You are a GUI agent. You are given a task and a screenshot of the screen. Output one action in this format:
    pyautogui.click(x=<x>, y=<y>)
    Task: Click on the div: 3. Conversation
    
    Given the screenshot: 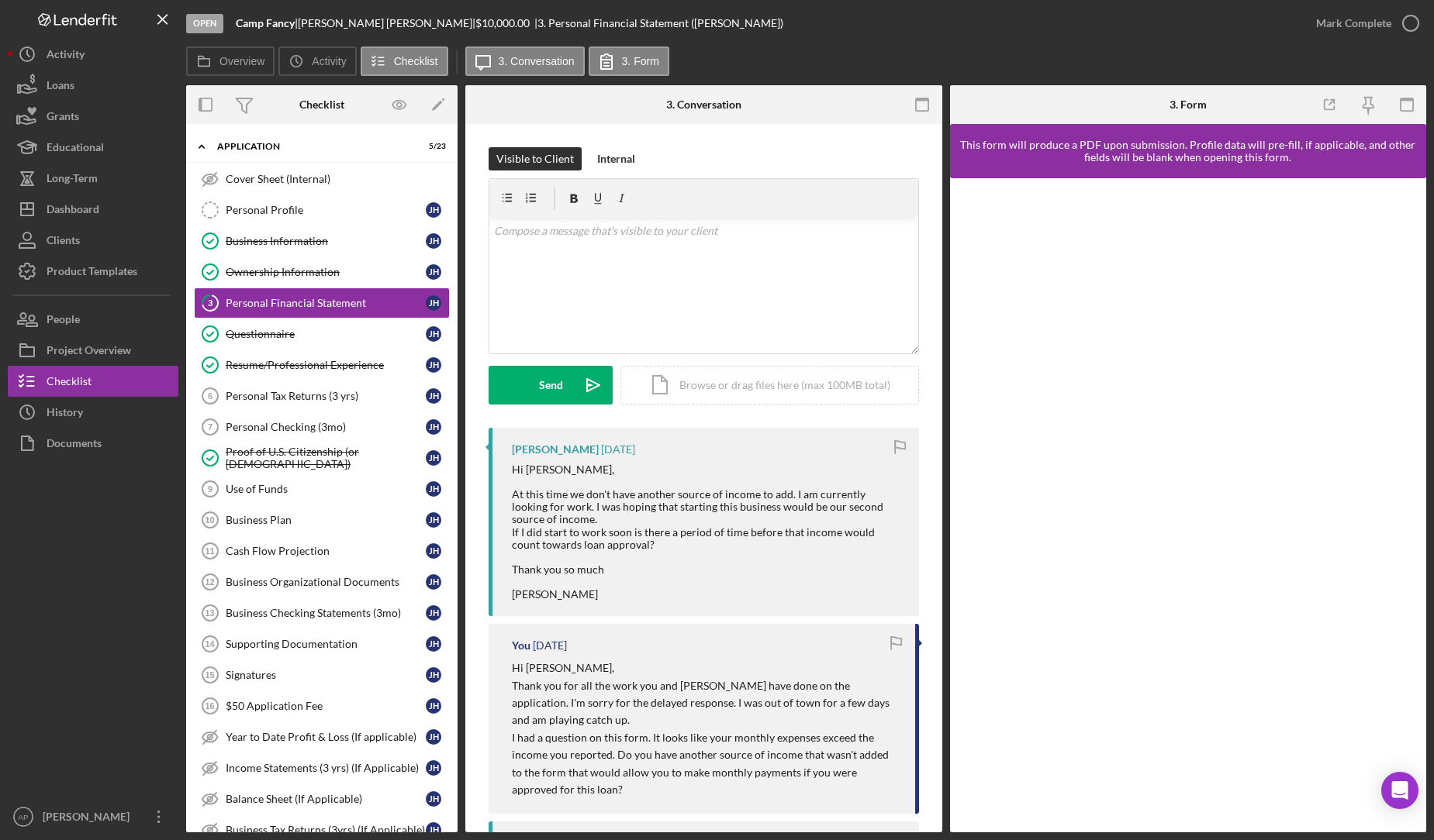 What is the action you would take?
    pyautogui.click(x=704, y=104)
    